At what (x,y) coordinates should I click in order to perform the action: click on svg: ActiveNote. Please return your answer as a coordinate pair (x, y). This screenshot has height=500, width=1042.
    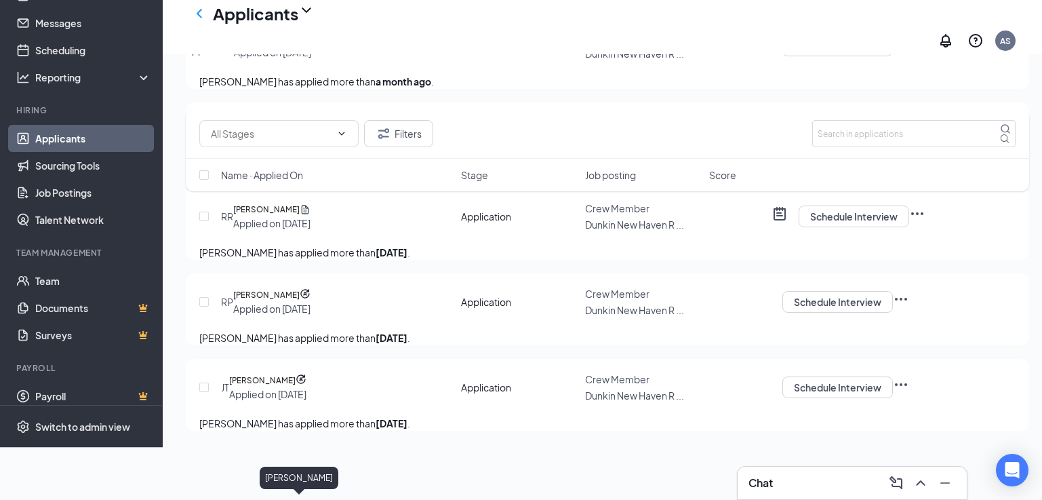
    Looking at the image, I should click on (780, 214).